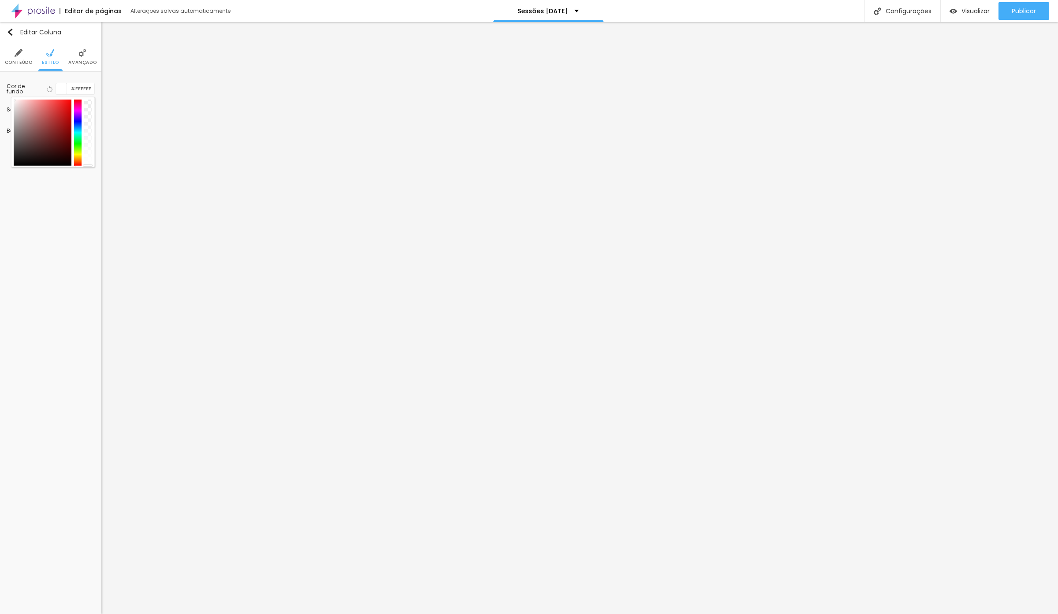  Describe the element at coordinates (19, 63) in the screenshot. I see `span: Conteúdo` at that location.